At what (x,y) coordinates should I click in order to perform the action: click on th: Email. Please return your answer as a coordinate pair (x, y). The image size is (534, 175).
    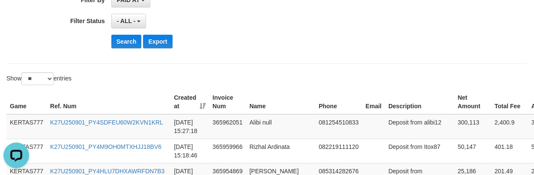
    Looking at the image, I should click on (373, 102).